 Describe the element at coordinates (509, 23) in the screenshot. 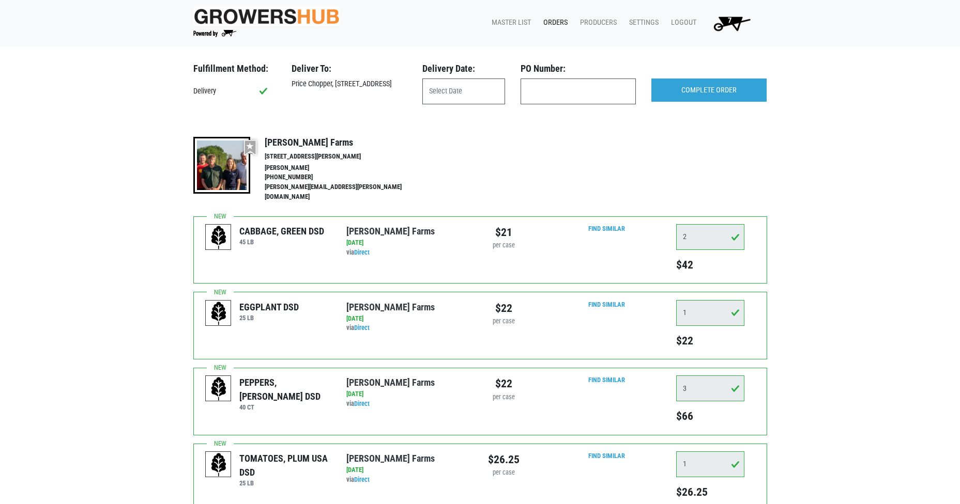

I see `a: Master List` at that location.